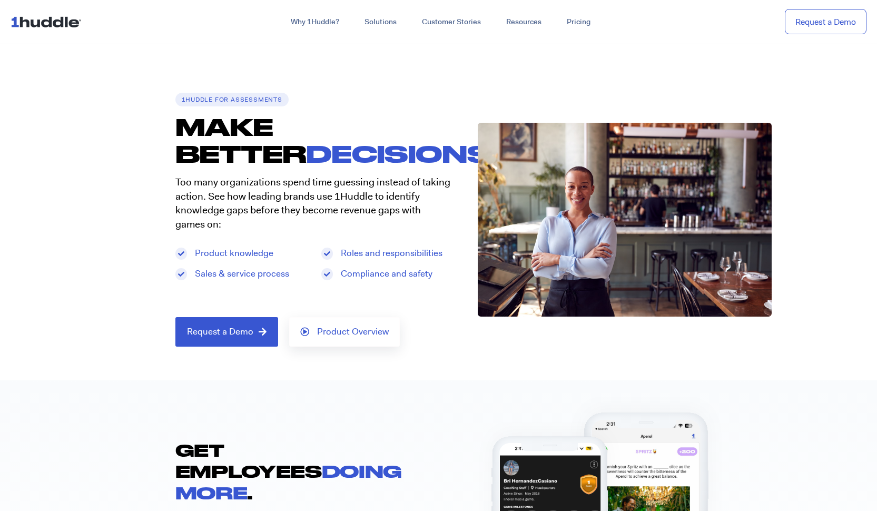 Image resolution: width=877 pixels, height=511 pixels. Describe the element at coordinates (390, 253) in the screenshot. I see `span: Roles and responsibilities` at that location.